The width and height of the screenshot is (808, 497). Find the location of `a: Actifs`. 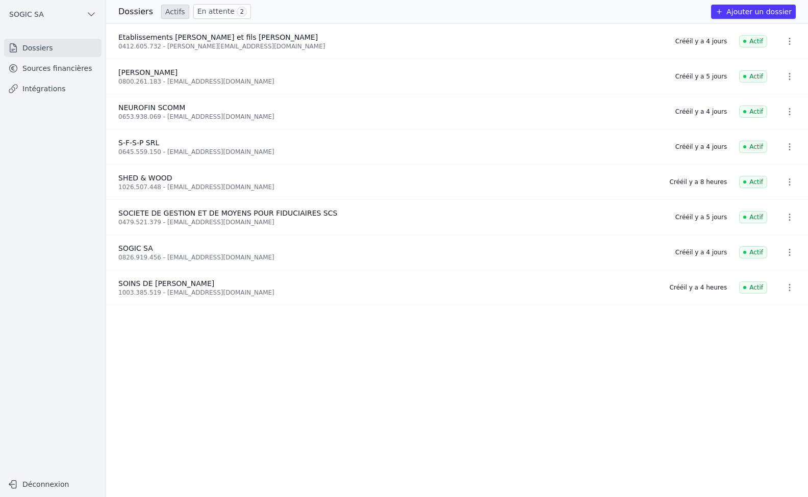

a: Actifs is located at coordinates (175, 12).